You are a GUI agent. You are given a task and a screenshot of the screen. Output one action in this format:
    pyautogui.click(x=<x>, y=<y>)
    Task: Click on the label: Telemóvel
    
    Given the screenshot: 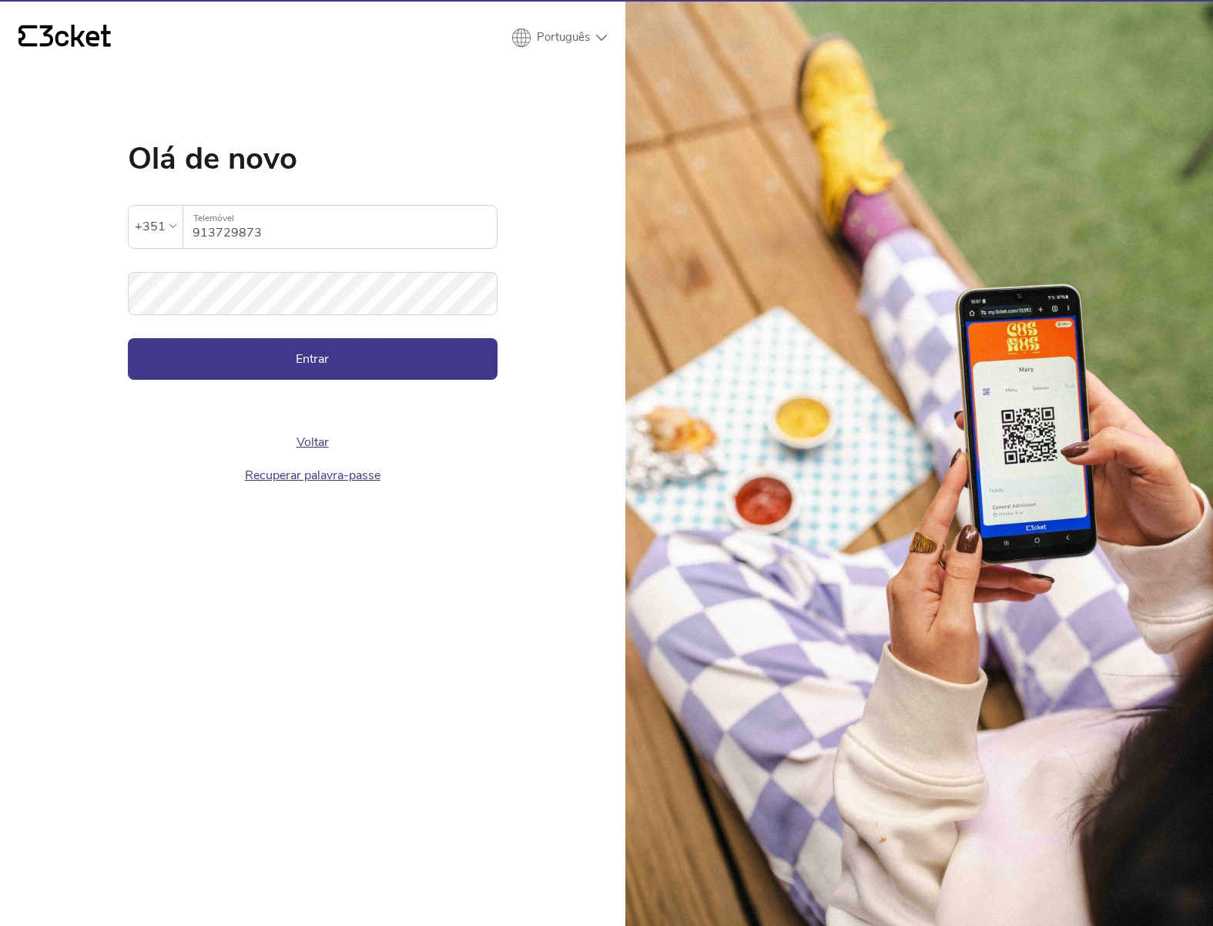 What is the action you would take?
    pyautogui.click(x=340, y=218)
    